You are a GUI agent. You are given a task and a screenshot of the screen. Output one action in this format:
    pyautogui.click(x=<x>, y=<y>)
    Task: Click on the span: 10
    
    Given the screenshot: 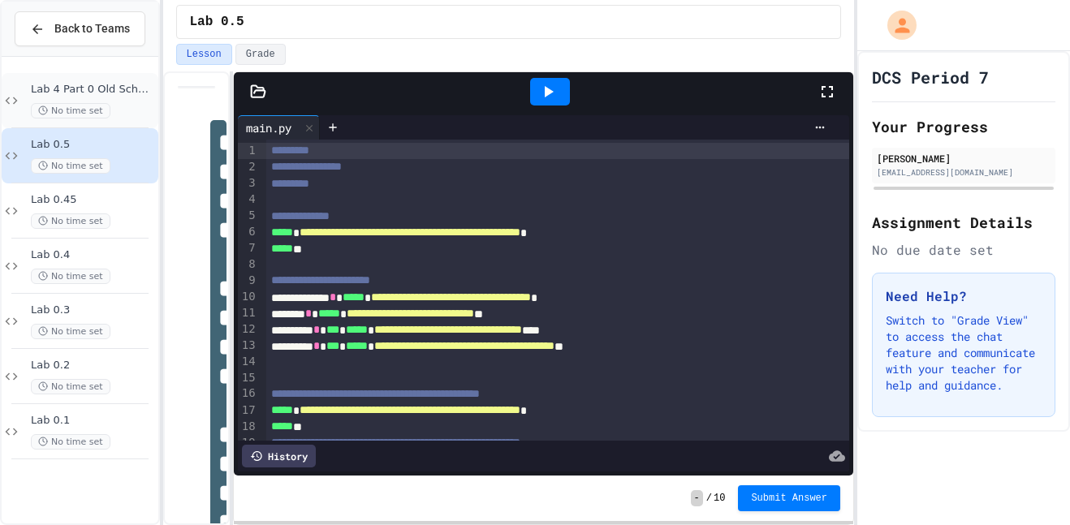 What is the action you would take?
    pyautogui.click(x=719, y=499)
    